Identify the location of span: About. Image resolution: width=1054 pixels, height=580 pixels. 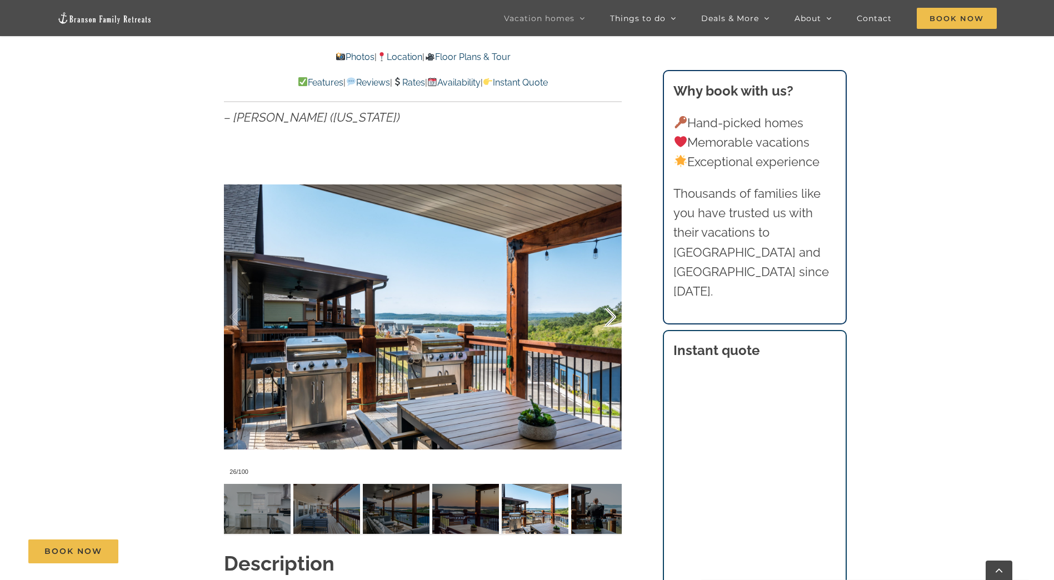
(808, 18).